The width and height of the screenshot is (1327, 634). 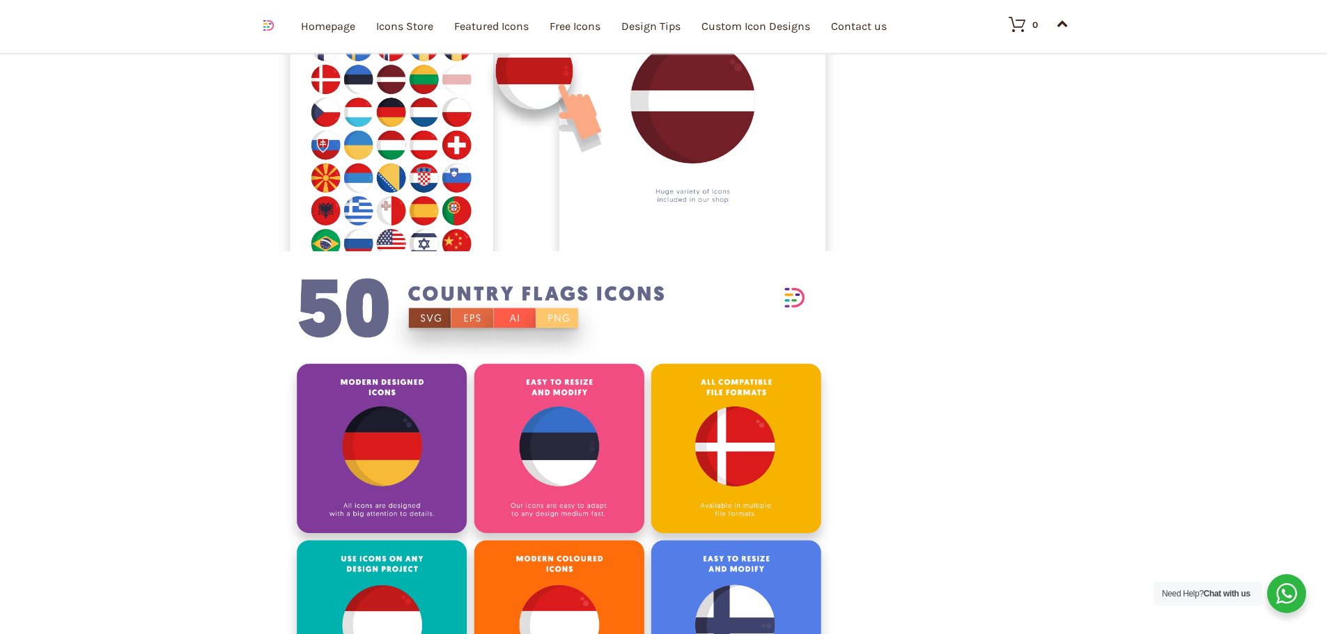 What do you see at coordinates (1035, 24) in the screenshot?
I see `div: 0` at bounding box center [1035, 24].